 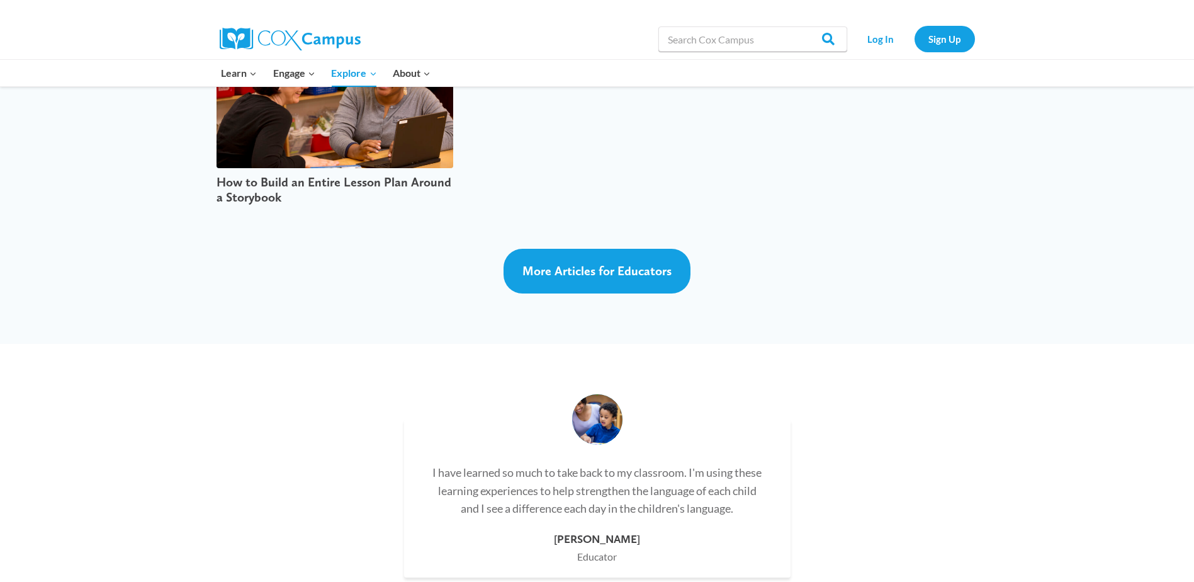 I want to click on button: Child menu of Engage, so click(x=294, y=73).